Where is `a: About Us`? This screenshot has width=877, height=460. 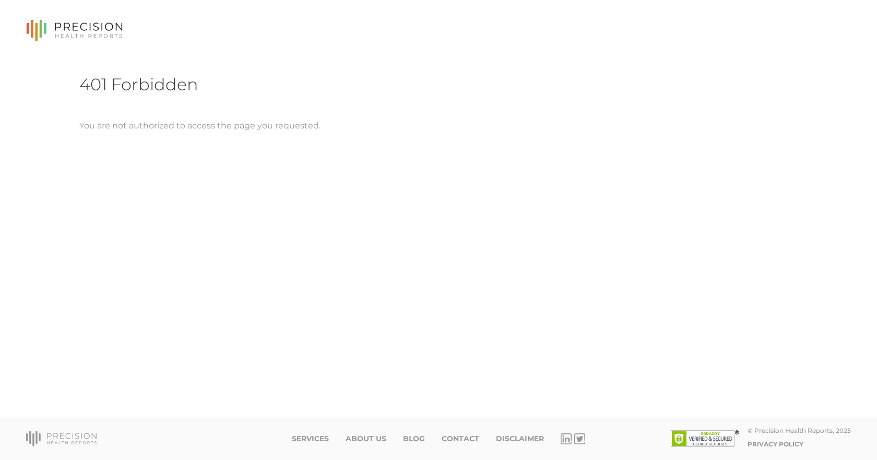
a: About Us is located at coordinates (366, 439).